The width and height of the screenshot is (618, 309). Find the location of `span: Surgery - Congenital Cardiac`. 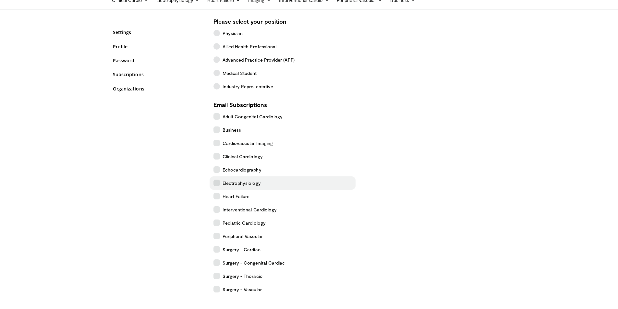

span: Surgery - Congenital Cardiac is located at coordinates (254, 263).